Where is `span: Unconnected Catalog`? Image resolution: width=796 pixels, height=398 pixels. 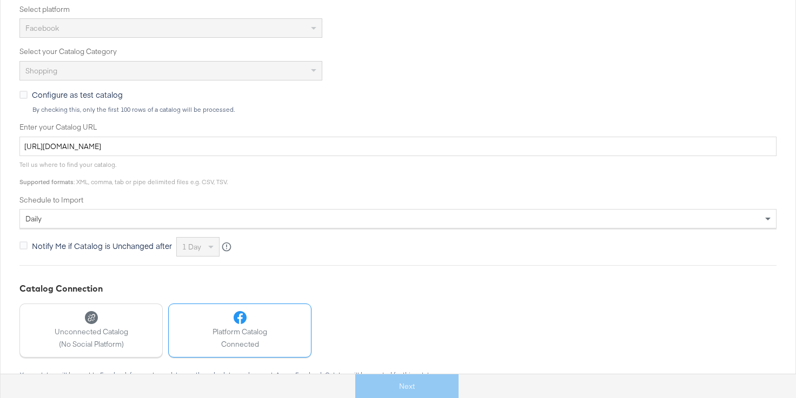 span: Unconnected Catalog is located at coordinates (91, 332).